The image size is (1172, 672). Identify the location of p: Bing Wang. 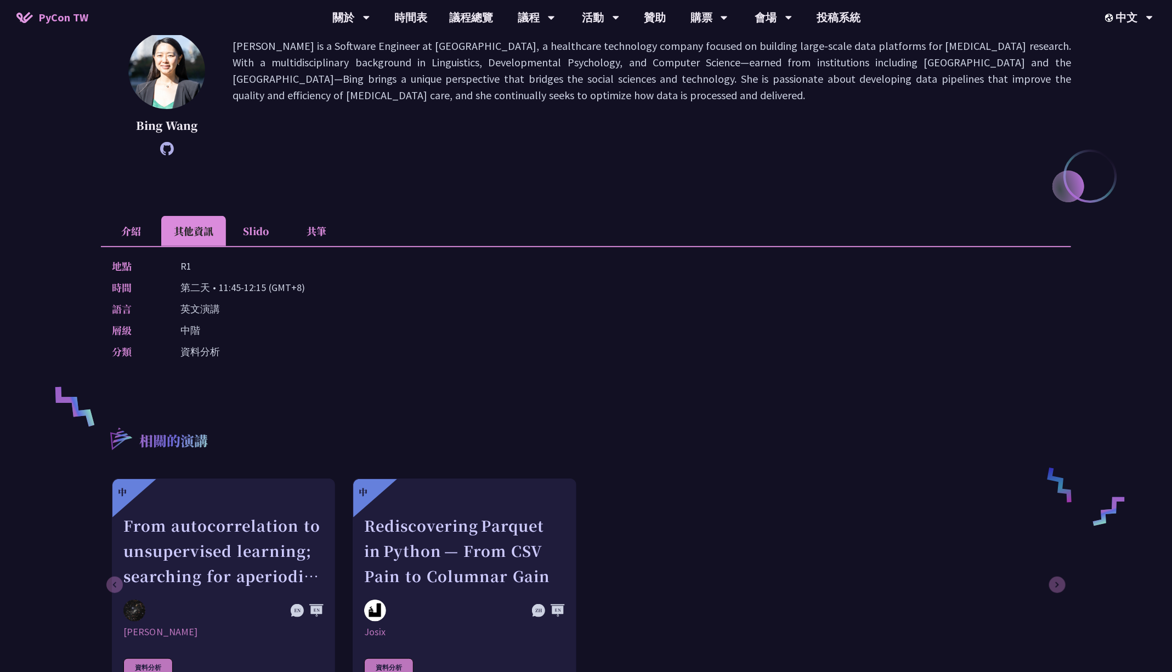
(167, 126).